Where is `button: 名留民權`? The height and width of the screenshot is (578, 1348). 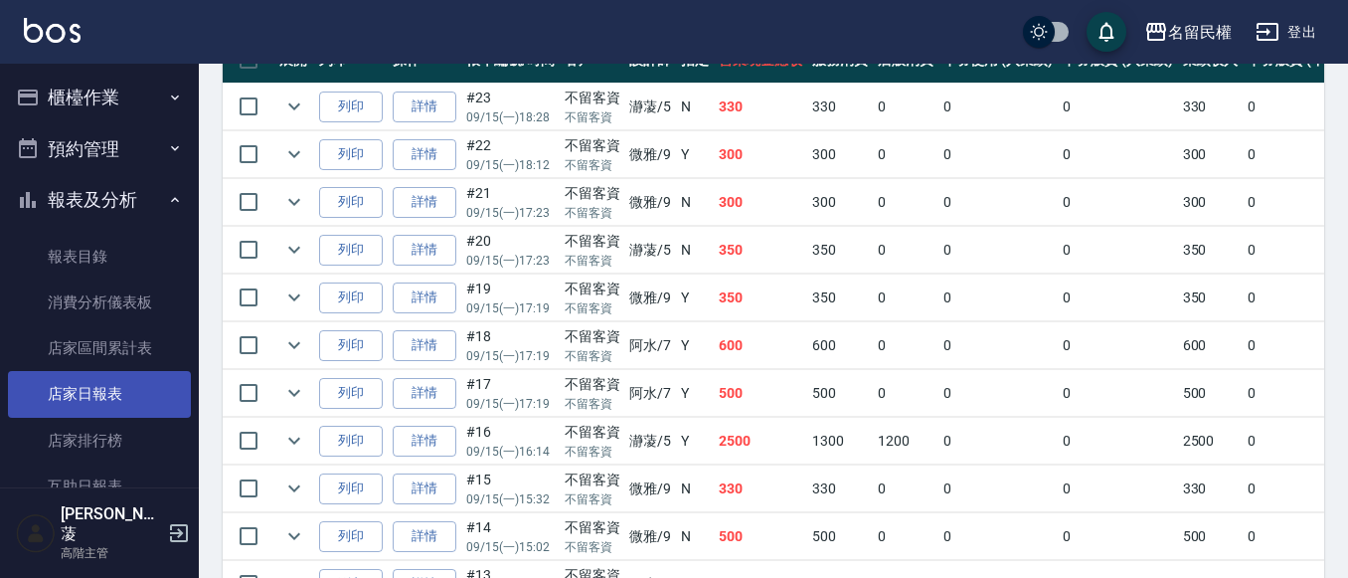
button: 名留民權 is located at coordinates (1188, 32).